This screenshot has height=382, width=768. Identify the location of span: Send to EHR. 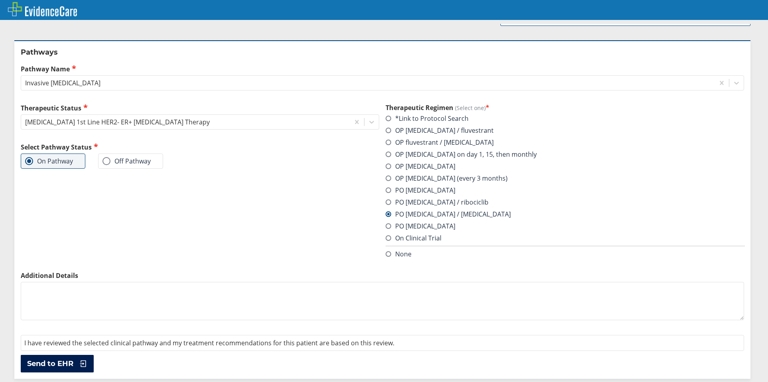
(50, 364).